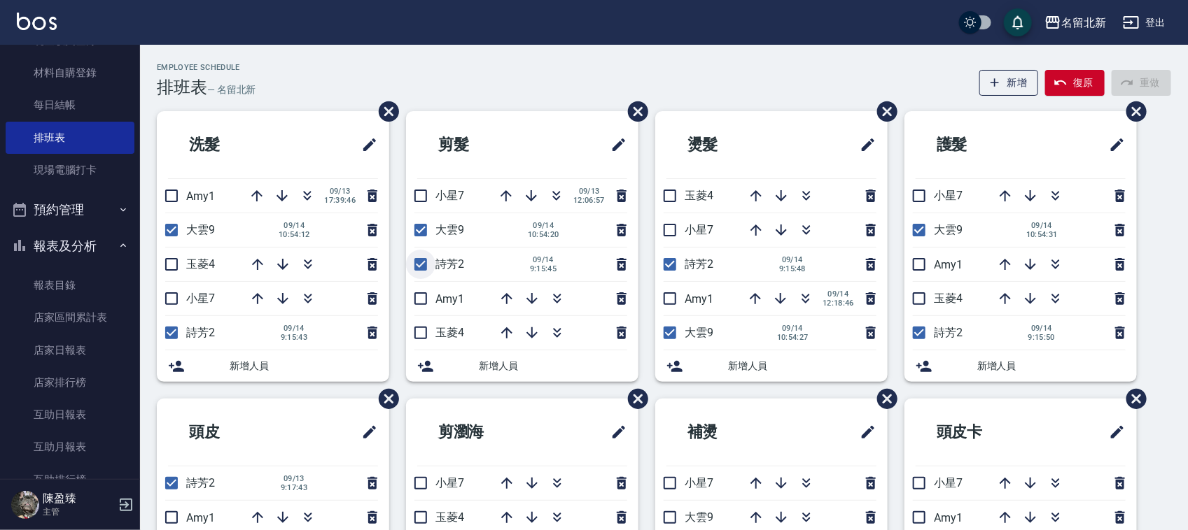  Describe the element at coordinates (70, 383) in the screenshot. I see `a: 店家排行榜` at that location.